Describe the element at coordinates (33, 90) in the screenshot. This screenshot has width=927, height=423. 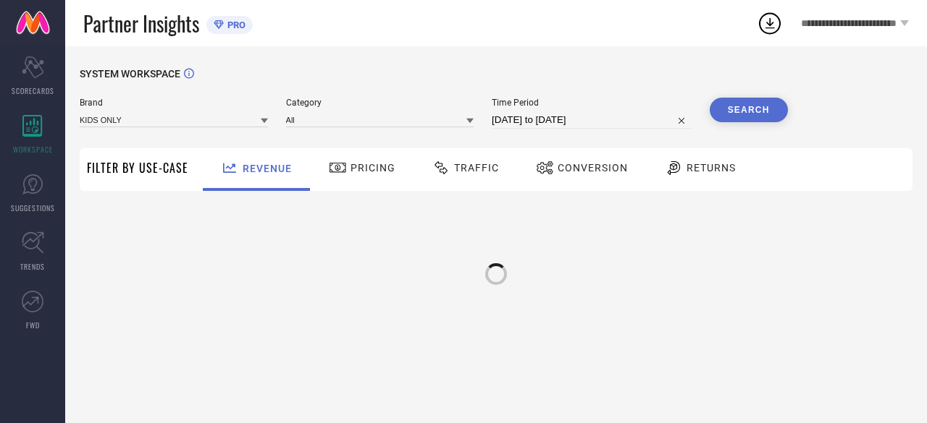
I see `span: SCORECARDS` at that location.